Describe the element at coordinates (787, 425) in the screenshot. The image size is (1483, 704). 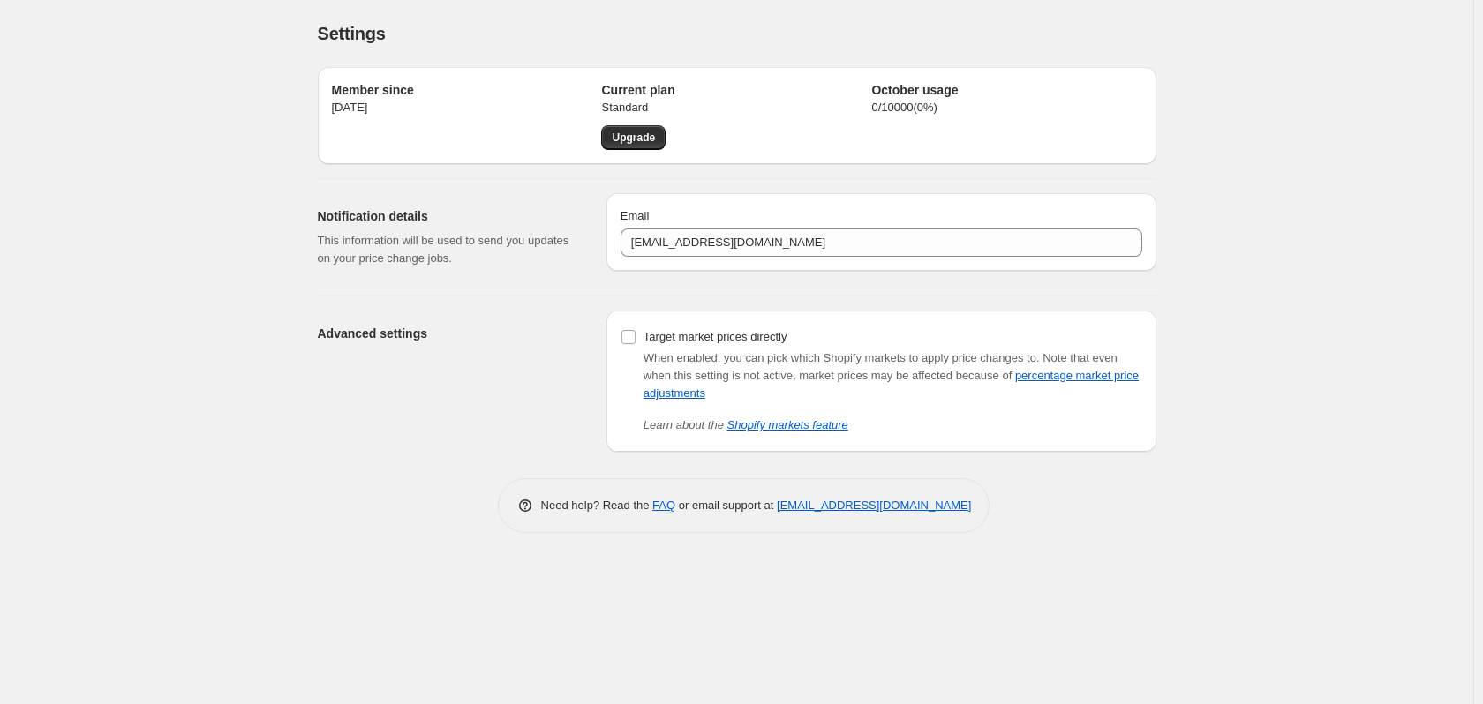
I see `a: Shopify markets feature` at that location.